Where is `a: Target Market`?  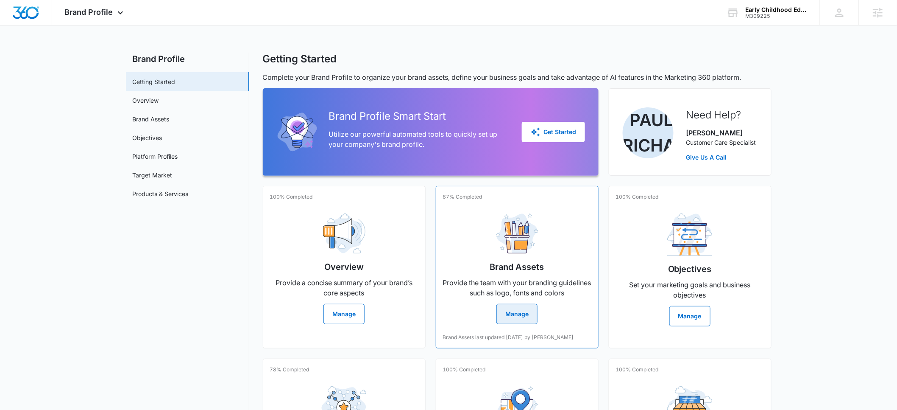
a: Target Market is located at coordinates (153, 175).